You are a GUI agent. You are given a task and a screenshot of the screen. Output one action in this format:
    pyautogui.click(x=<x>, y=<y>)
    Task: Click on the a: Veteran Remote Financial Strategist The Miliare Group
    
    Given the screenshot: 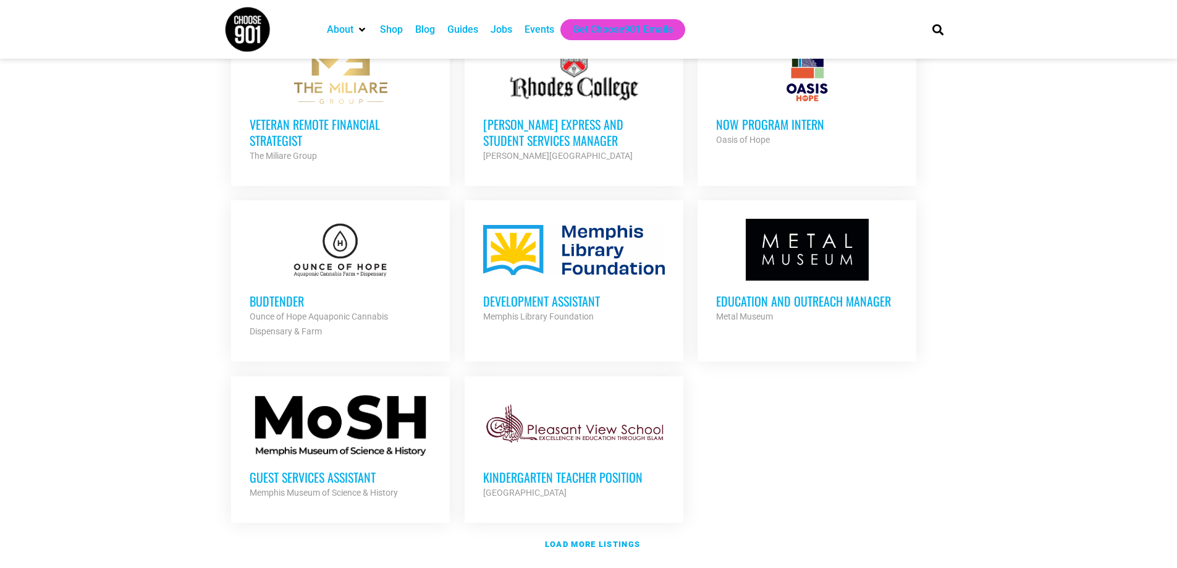 What is the action you would take?
    pyautogui.click(x=340, y=103)
    